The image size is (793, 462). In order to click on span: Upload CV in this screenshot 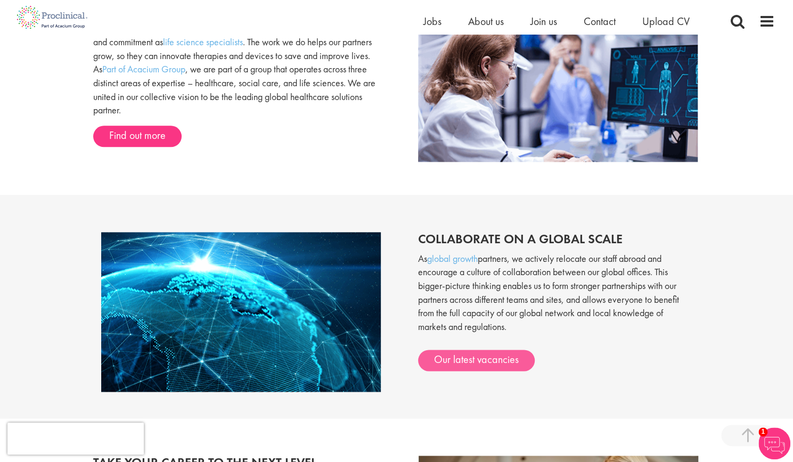, I will do `click(666, 21)`.